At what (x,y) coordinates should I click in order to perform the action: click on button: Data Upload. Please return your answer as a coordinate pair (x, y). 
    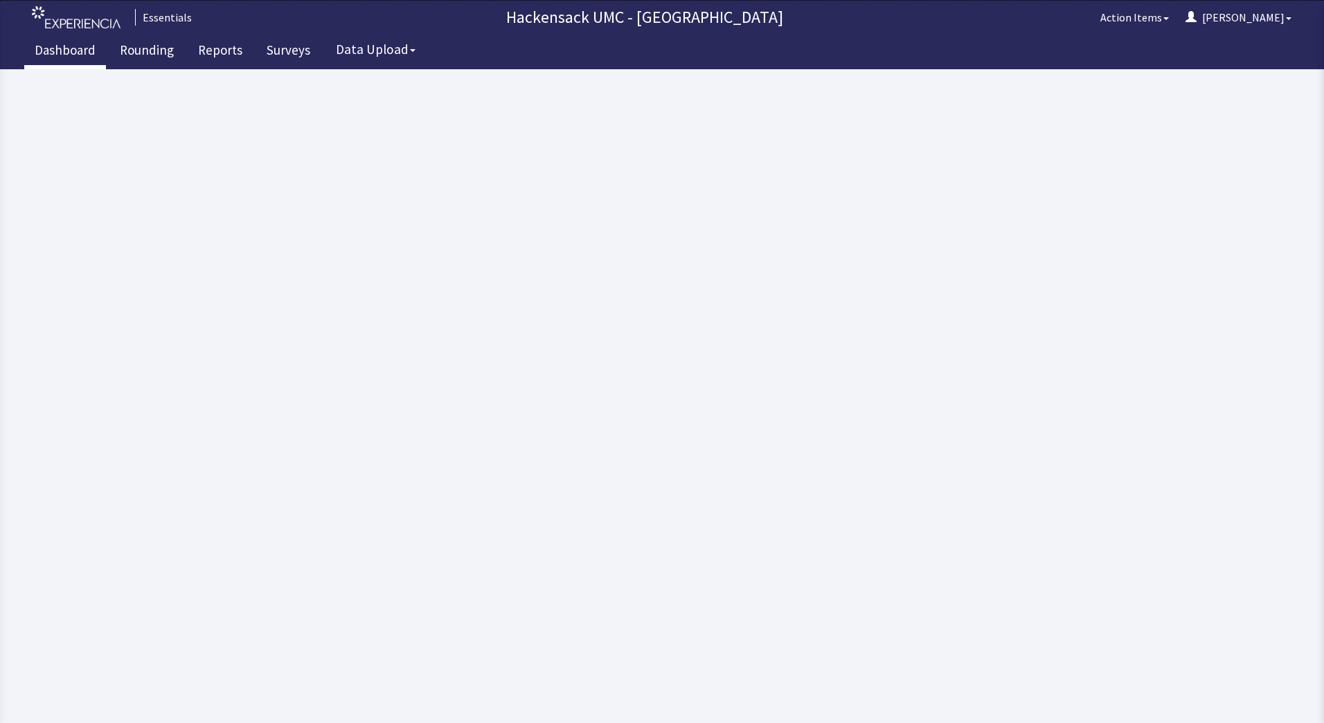
    Looking at the image, I should click on (375, 49).